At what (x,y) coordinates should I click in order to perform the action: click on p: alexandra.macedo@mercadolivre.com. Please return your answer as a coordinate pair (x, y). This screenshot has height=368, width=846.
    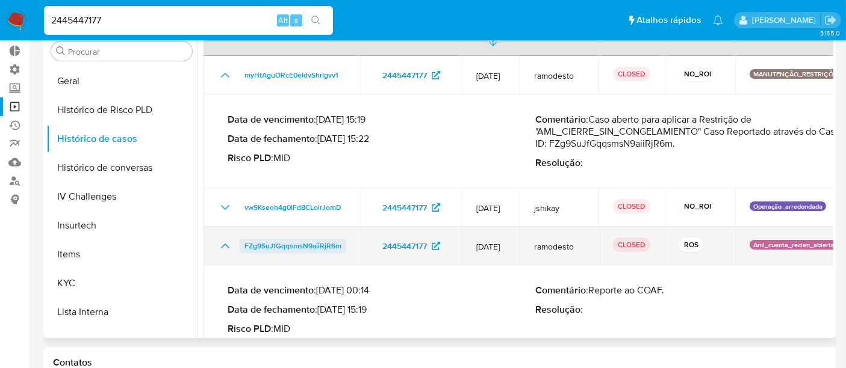
    Looking at the image, I should click on (786, 20).